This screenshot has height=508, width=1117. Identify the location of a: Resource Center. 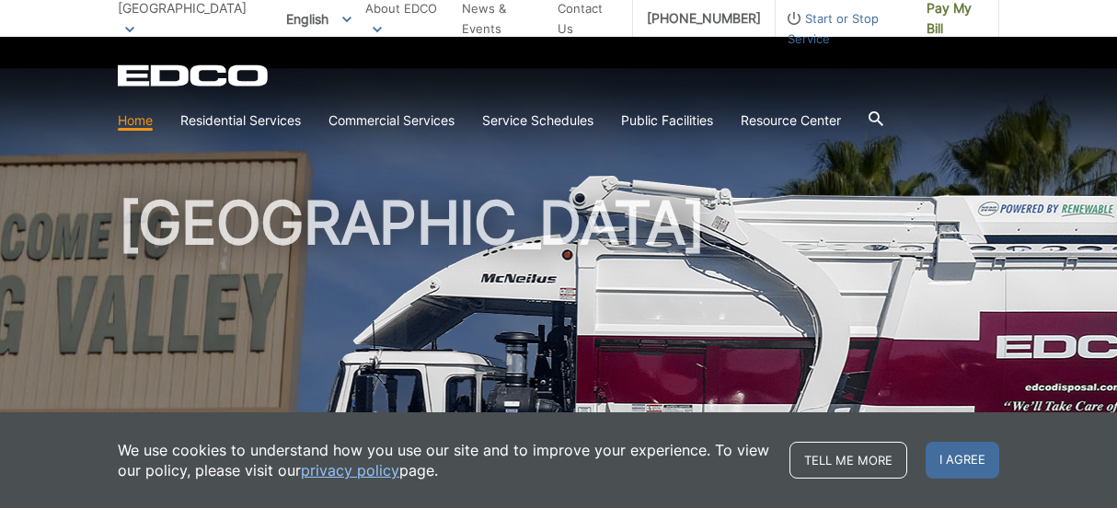
(790, 120).